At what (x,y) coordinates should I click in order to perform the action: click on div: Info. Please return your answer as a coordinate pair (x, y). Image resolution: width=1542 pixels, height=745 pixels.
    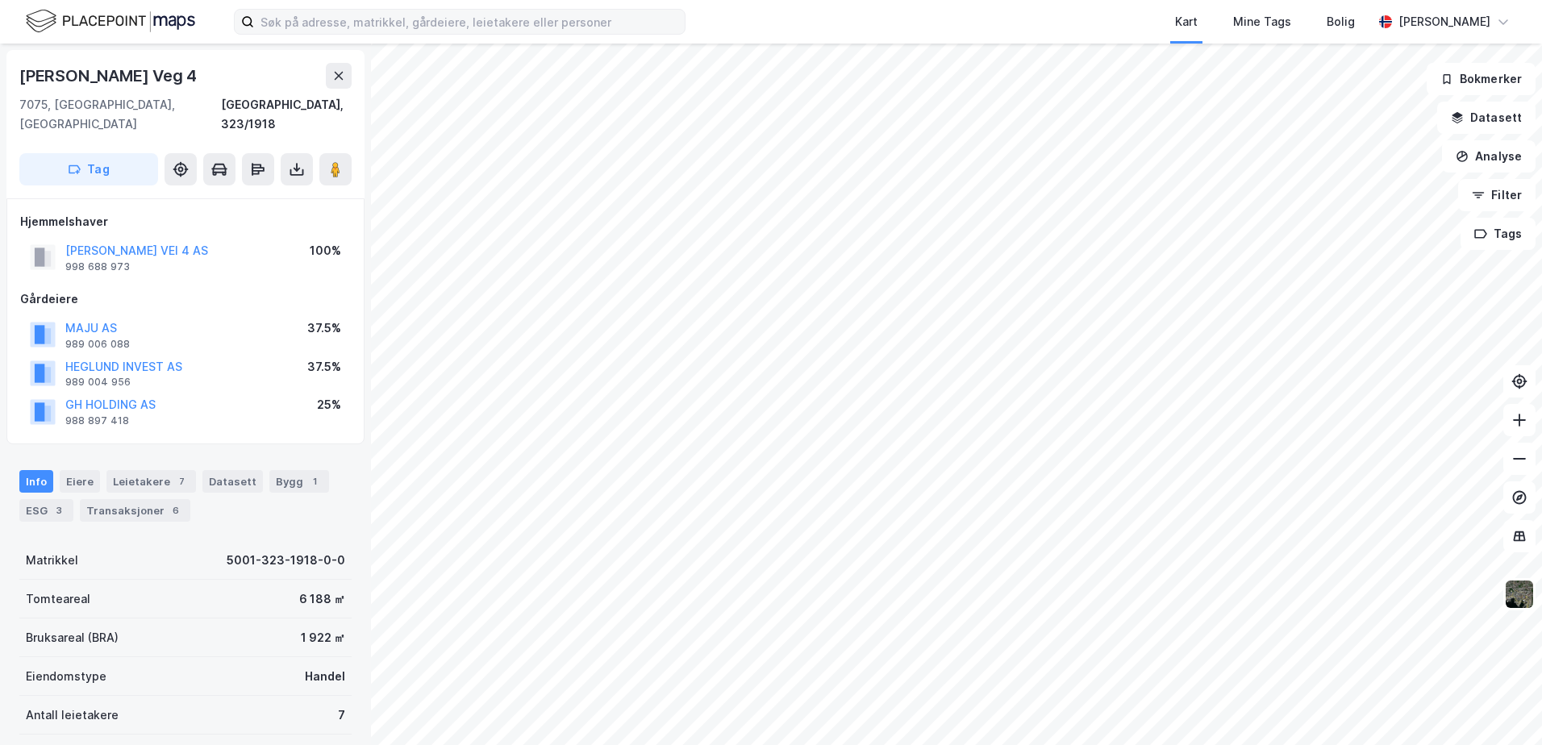
    Looking at the image, I should click on (36, 481).